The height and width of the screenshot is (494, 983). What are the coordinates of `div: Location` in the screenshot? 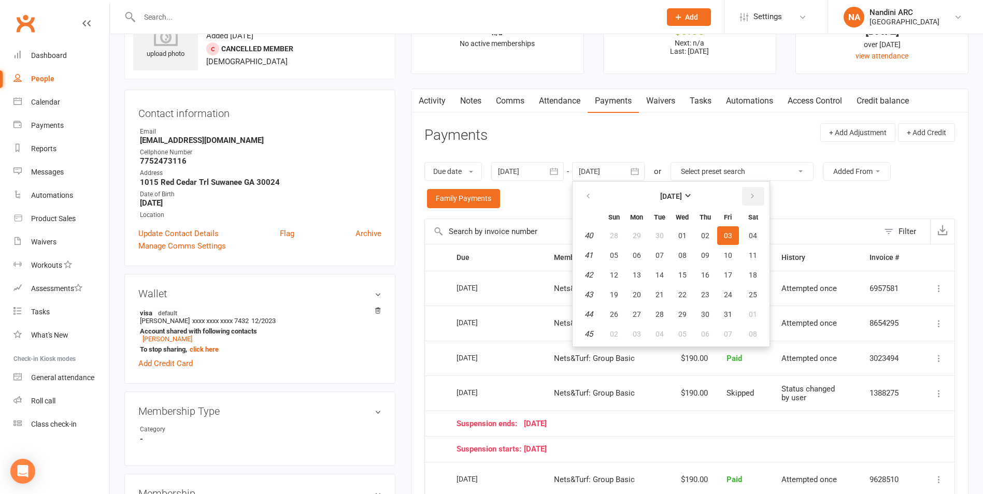 It's located at (261, 215).